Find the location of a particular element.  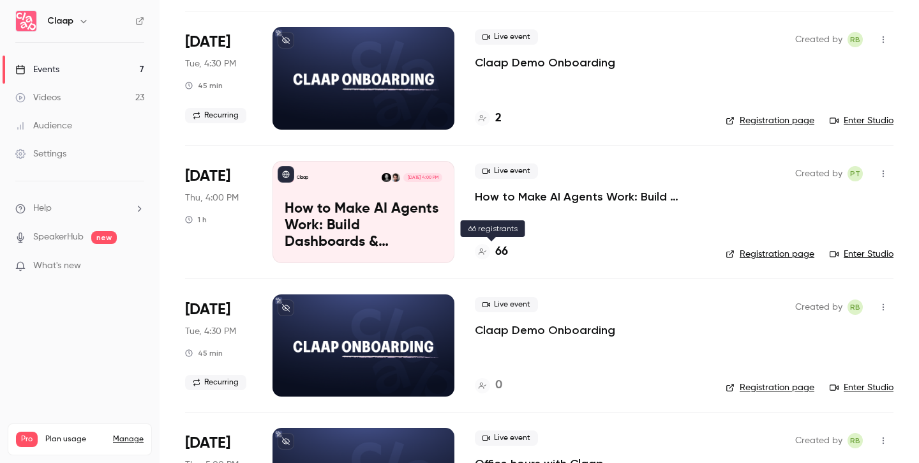

span: What's new is located at coordinates (57, 265).